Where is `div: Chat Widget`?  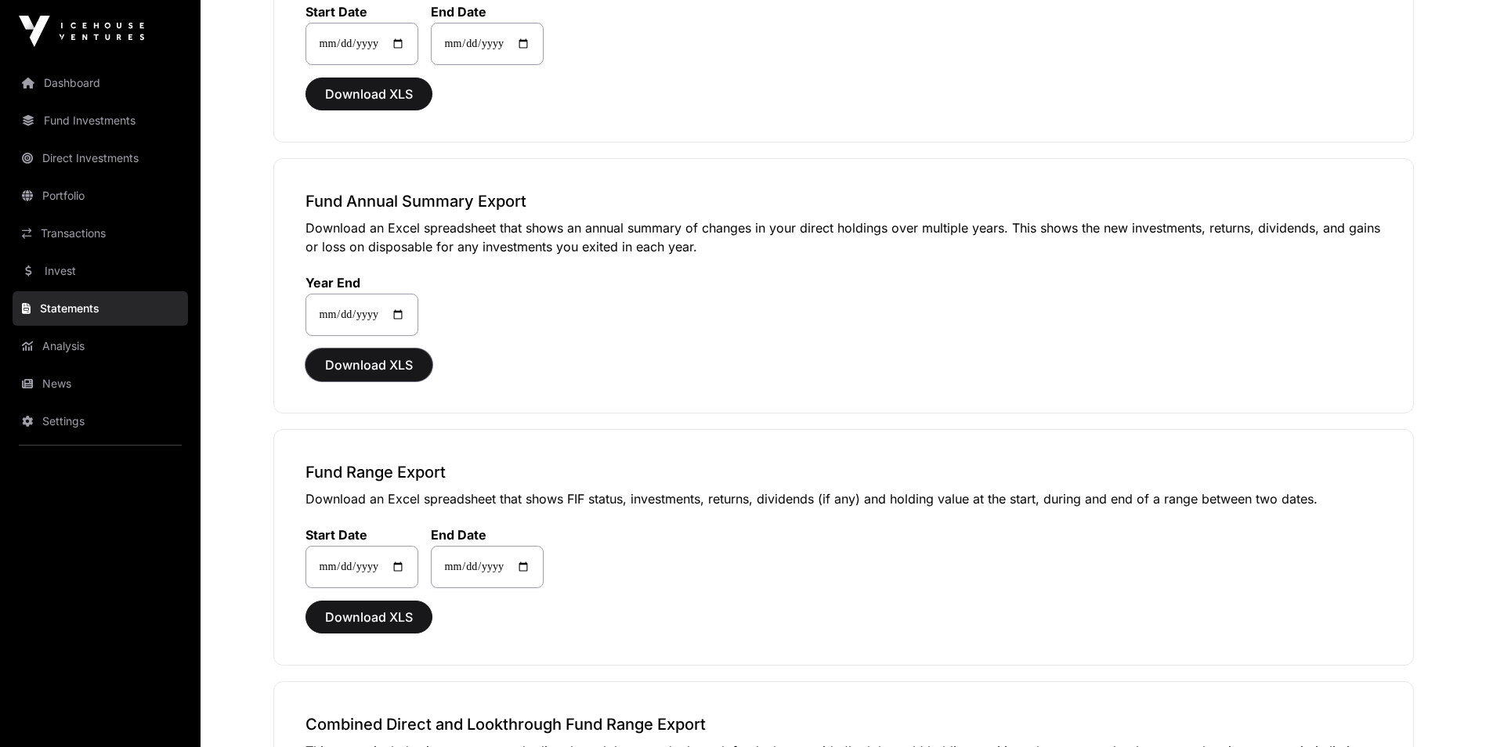 div: Chat Widget is located at coordinates (1446, 710).